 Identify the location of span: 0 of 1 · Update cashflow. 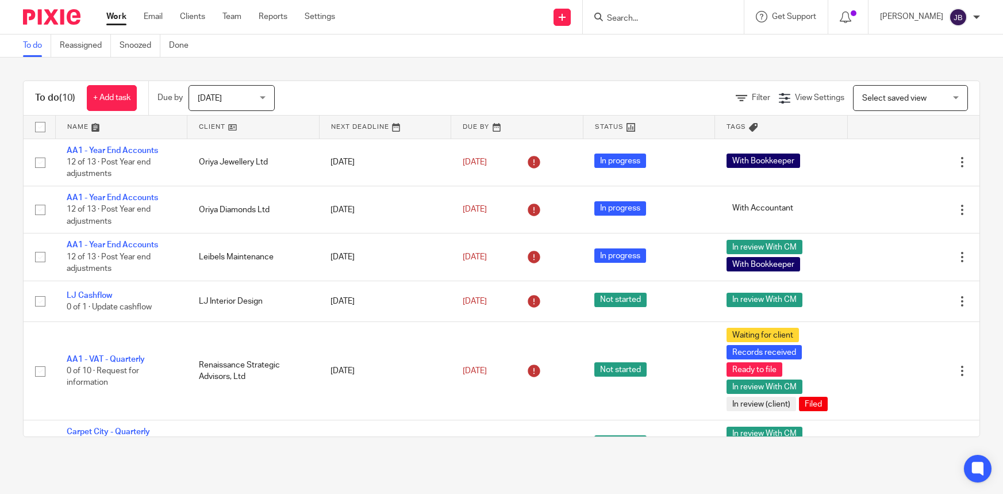
(109, 307).